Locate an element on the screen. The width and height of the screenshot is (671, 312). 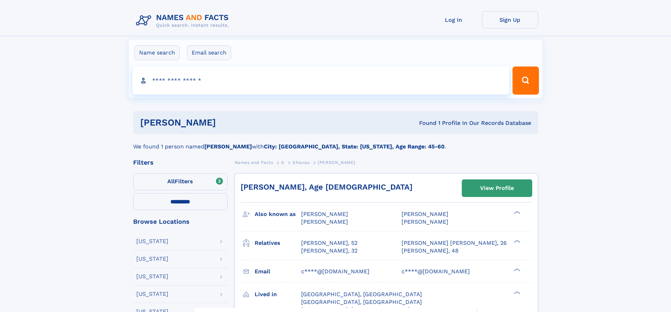
div: View Profile is located at coordinates (497, 188).